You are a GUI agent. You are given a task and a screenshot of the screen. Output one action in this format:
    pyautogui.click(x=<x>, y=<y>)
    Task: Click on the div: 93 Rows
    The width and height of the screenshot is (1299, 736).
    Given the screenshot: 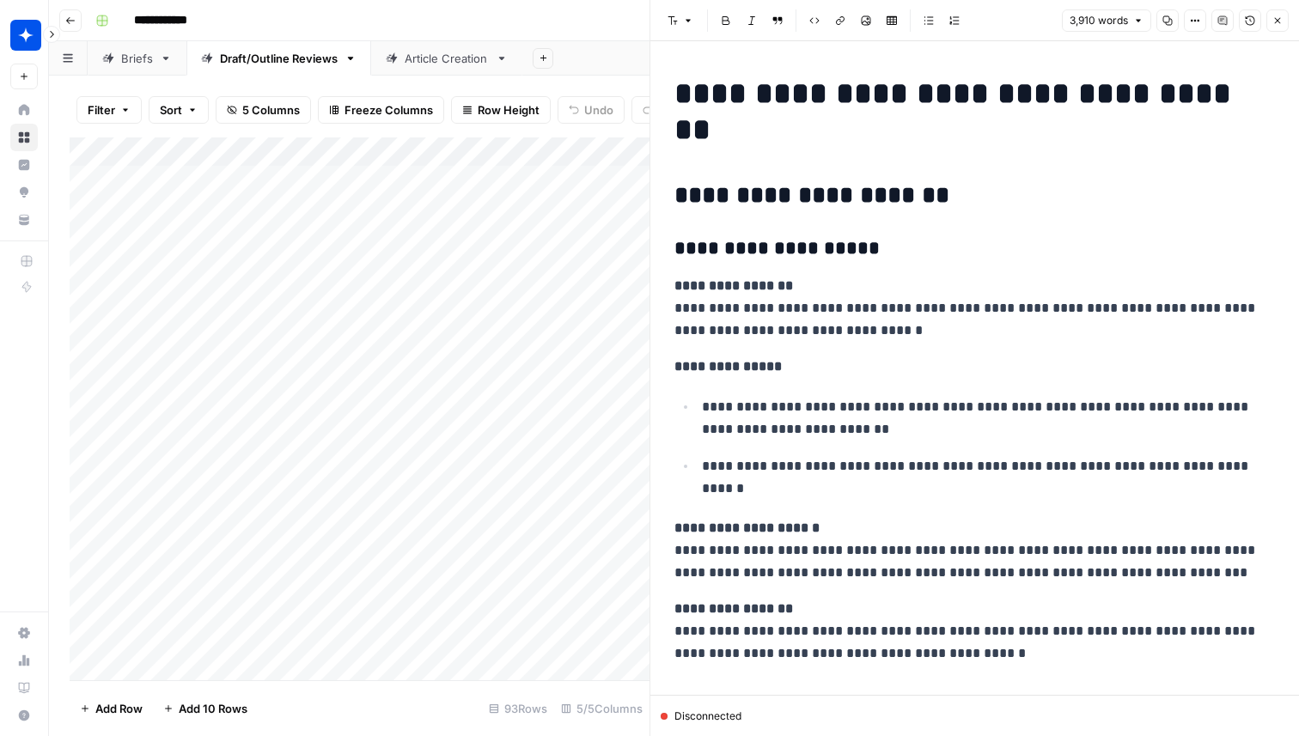 What is the action you would take?
    pyautogui.click(x=518, y=709)
    